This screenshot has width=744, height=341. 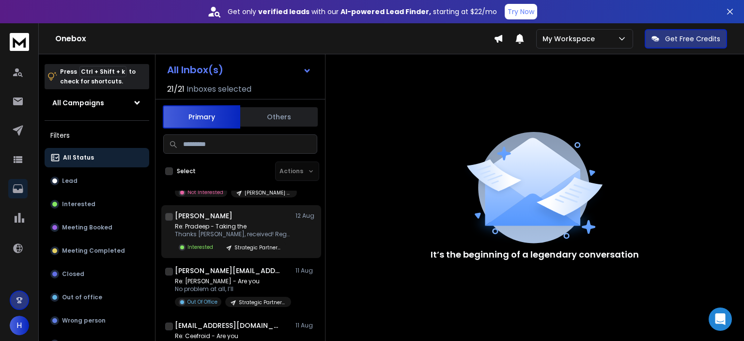 I want to click on button: Meeting Completed, so click(x=97, y=250).